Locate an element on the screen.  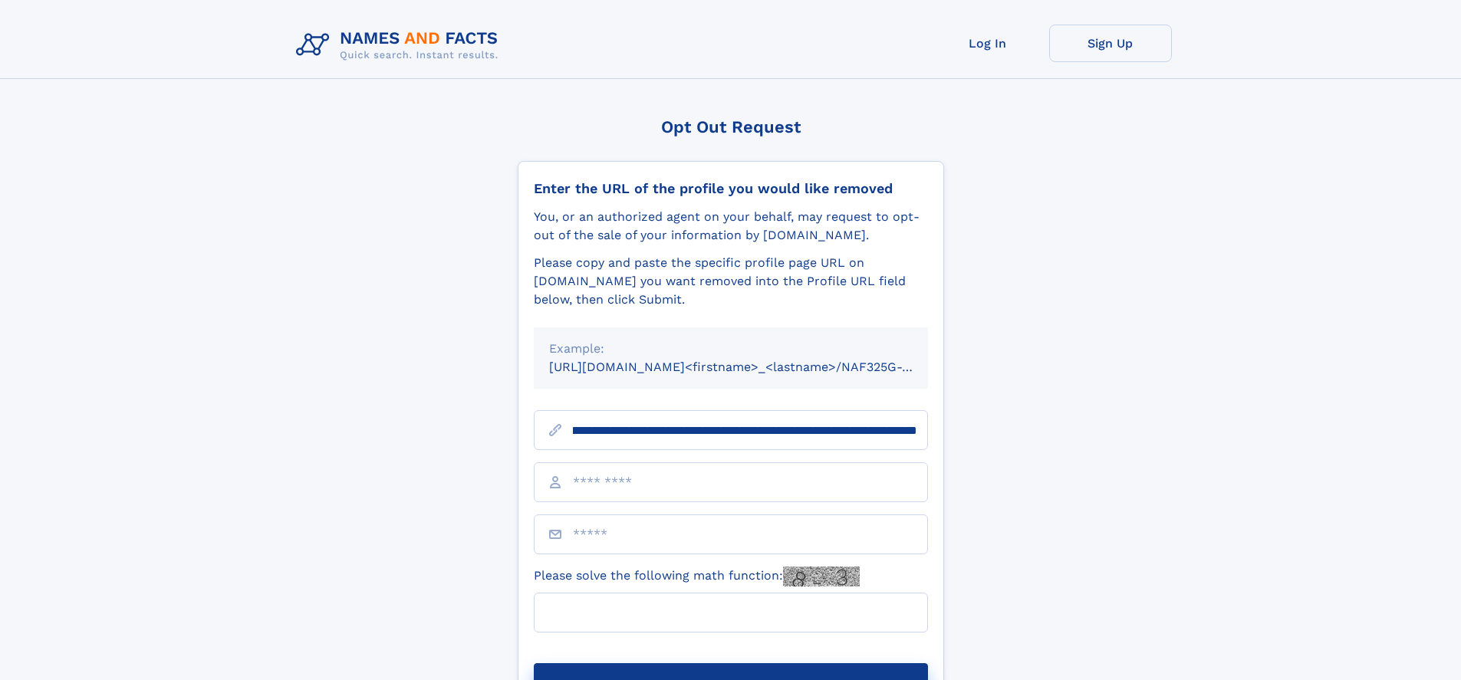
div: Example: is located at coordinates (731, 349).